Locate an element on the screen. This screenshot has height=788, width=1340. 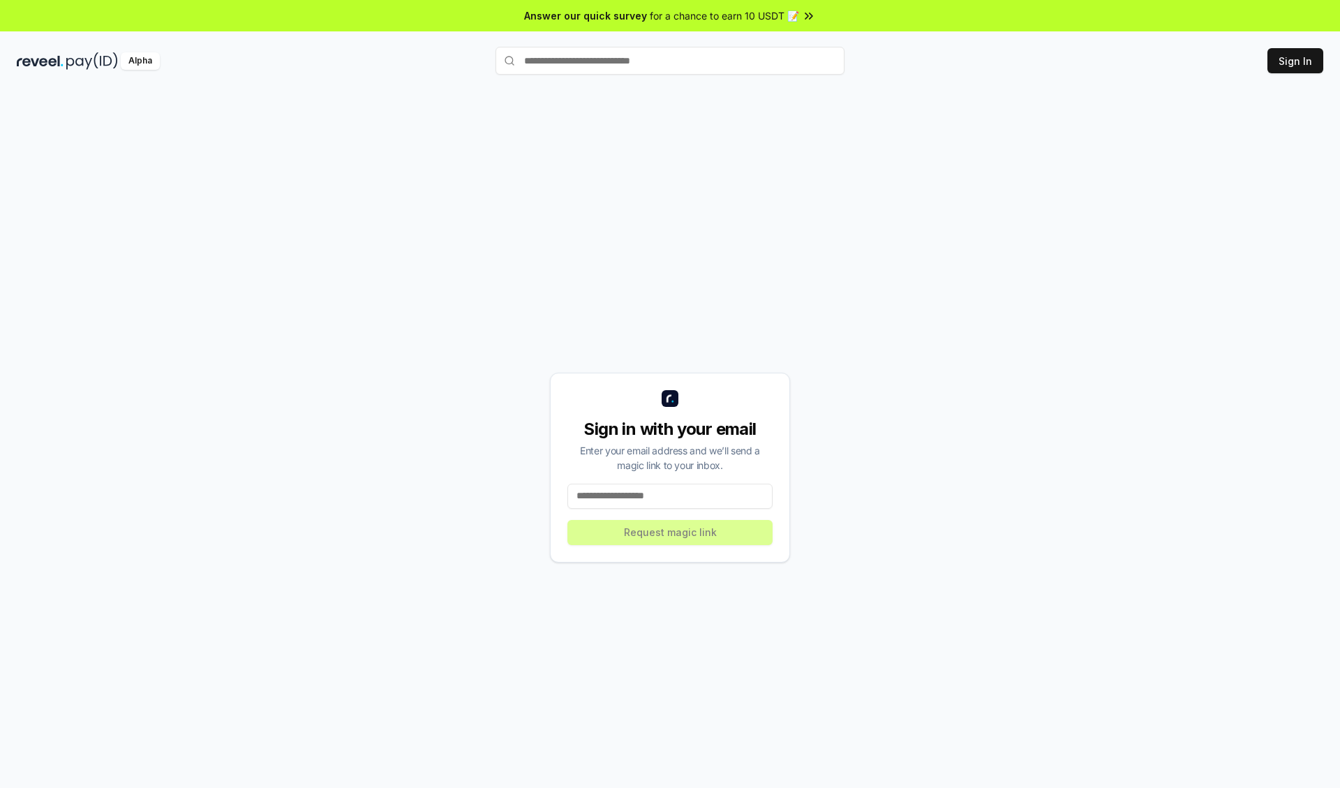
div: Alpha is located at coordinates (140, 61).